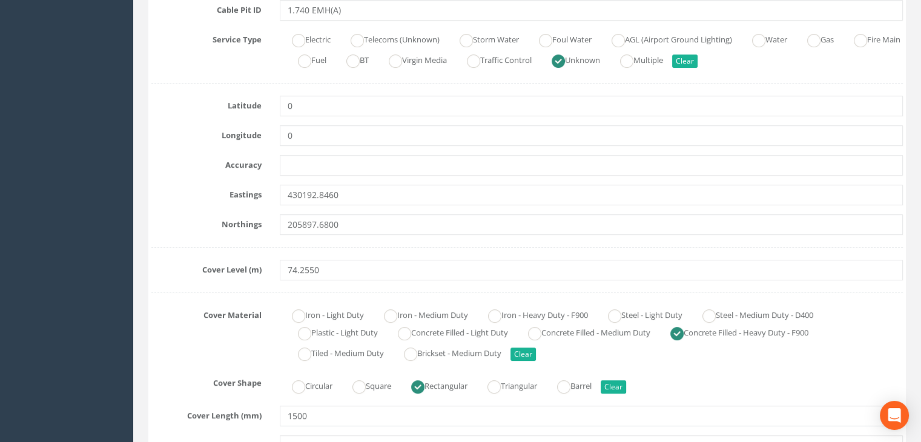 The width and height of the screenshot is (921, 442). Describe the element at coordinates (420, 314) in the screenshot. I see `label: Iron - Medium Duty` at that location.